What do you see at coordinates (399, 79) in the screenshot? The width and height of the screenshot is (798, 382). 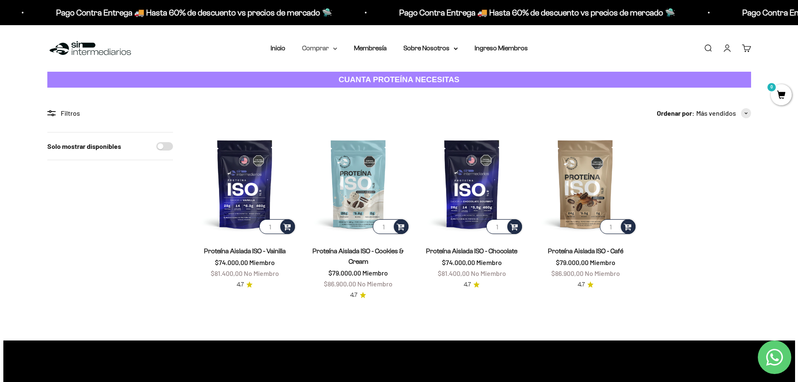 I see `strong: CUANTA PROTEÍNA NECESITAS` at bounding box center [399, 79].